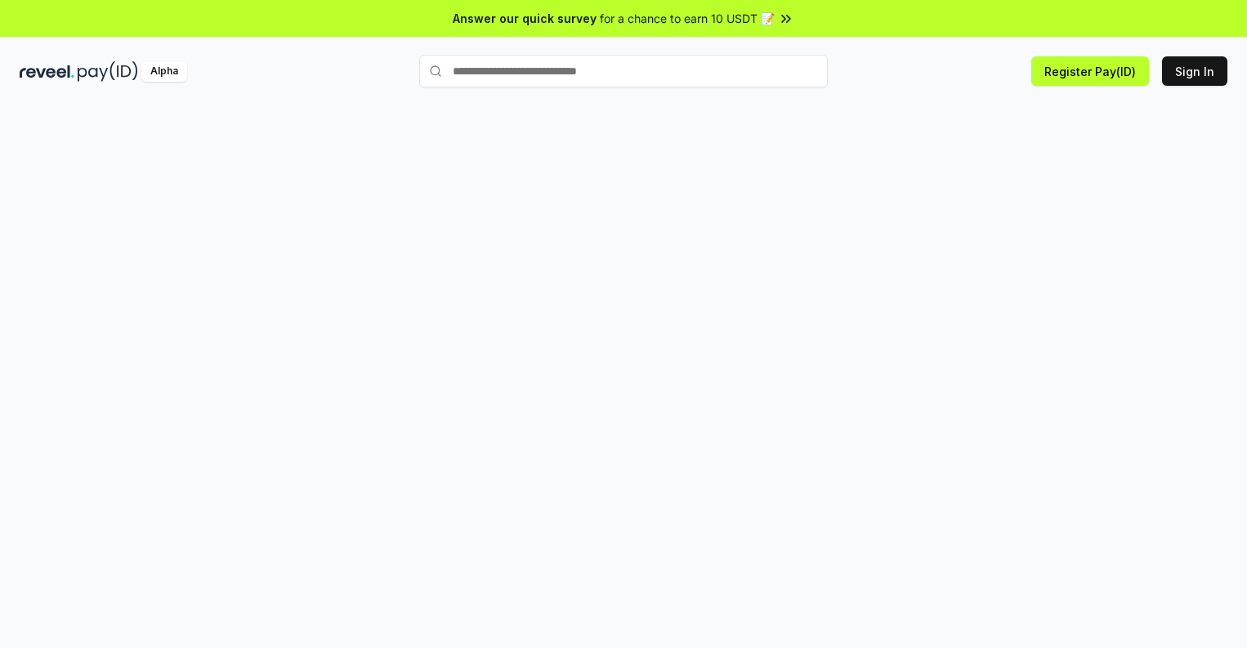 Image resolution: width=1247 pixels, height=648 pixels. Describe the element at coordinates (47, 71) in the screenshot. I see `img: reveel_dark` at that location.